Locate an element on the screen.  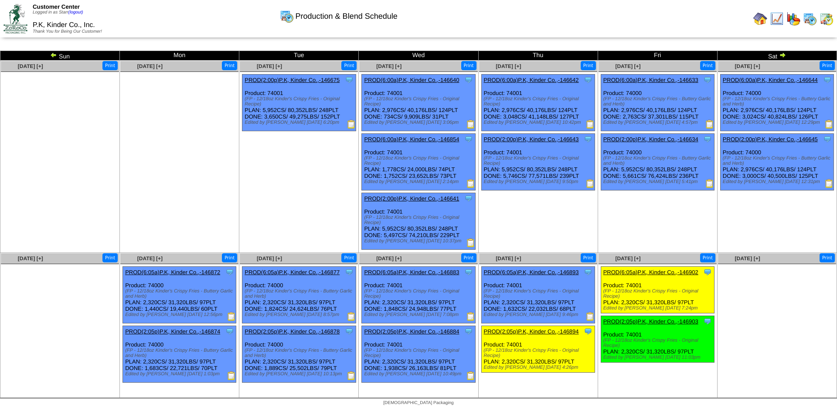
div: Product: 74000 PLAN: 2,320CS / 31,320LBS / 97PLT DONE: 1,824CS / 24,624LBS / 76PLT is located at coordinates (299, 295).